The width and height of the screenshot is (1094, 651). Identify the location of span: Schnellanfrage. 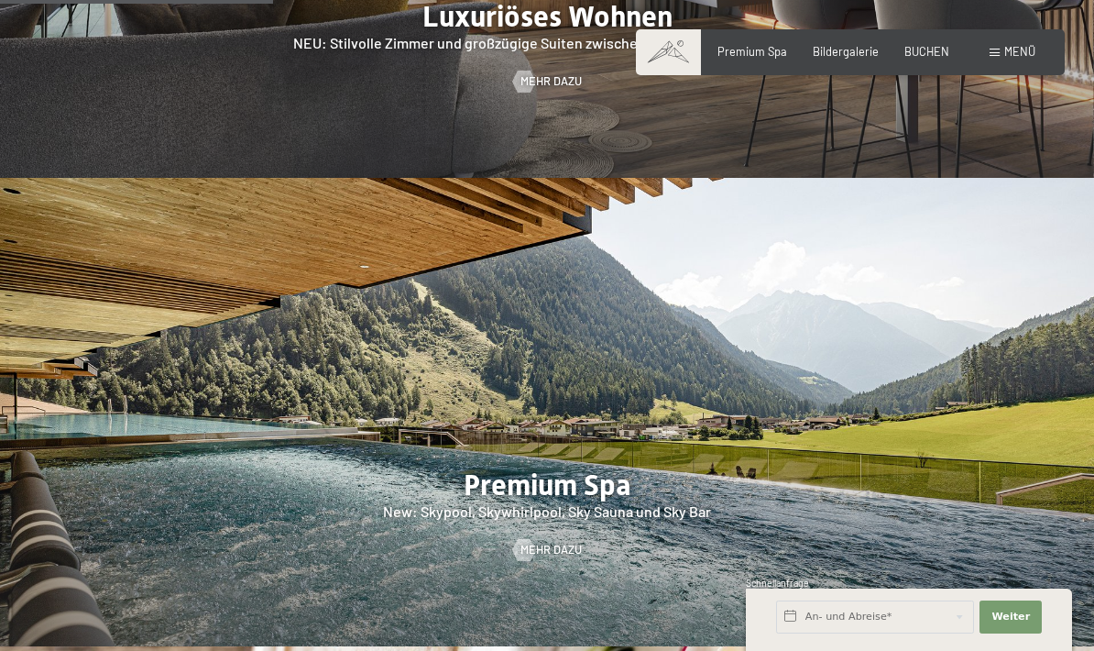
(777, 583).